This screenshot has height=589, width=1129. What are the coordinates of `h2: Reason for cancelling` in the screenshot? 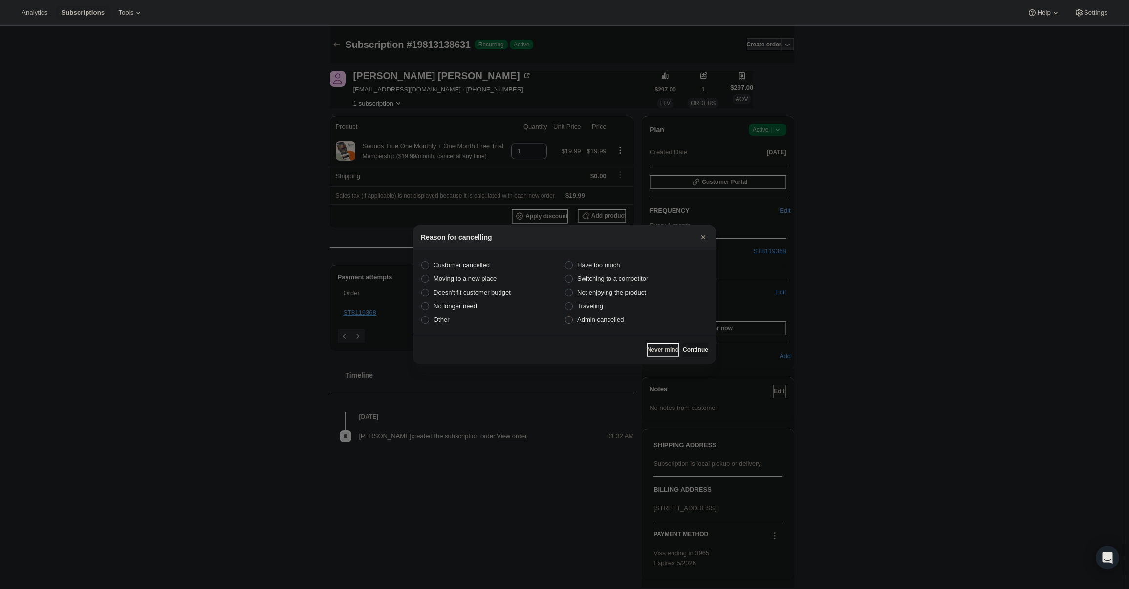 It's located at (456, 237).